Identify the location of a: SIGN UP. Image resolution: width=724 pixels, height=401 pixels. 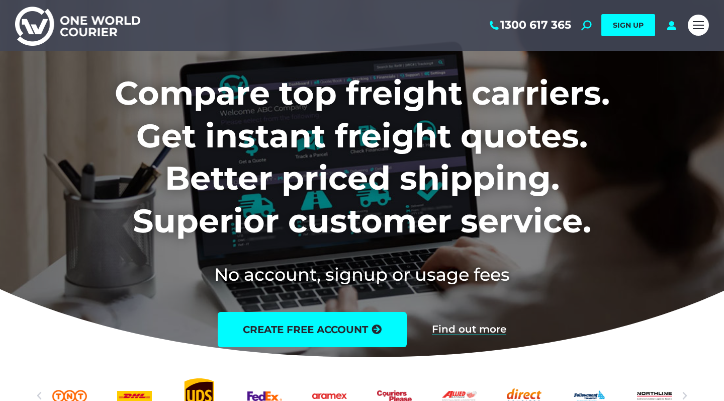
(628, 25).